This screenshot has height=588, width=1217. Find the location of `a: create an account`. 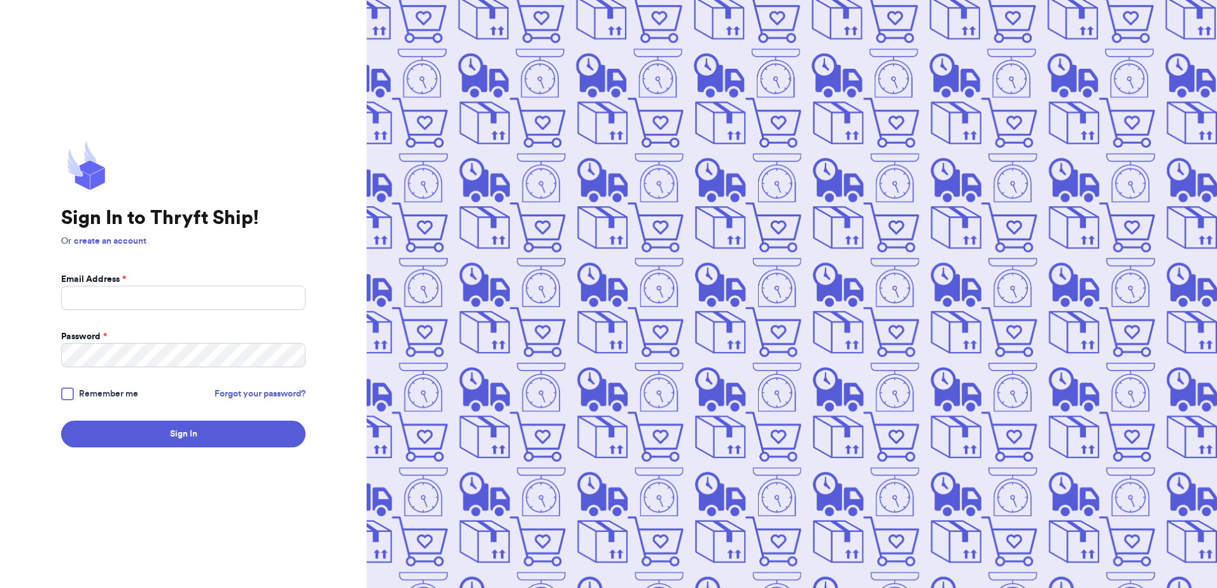

a: create an account is located at coordinates (110, 241).